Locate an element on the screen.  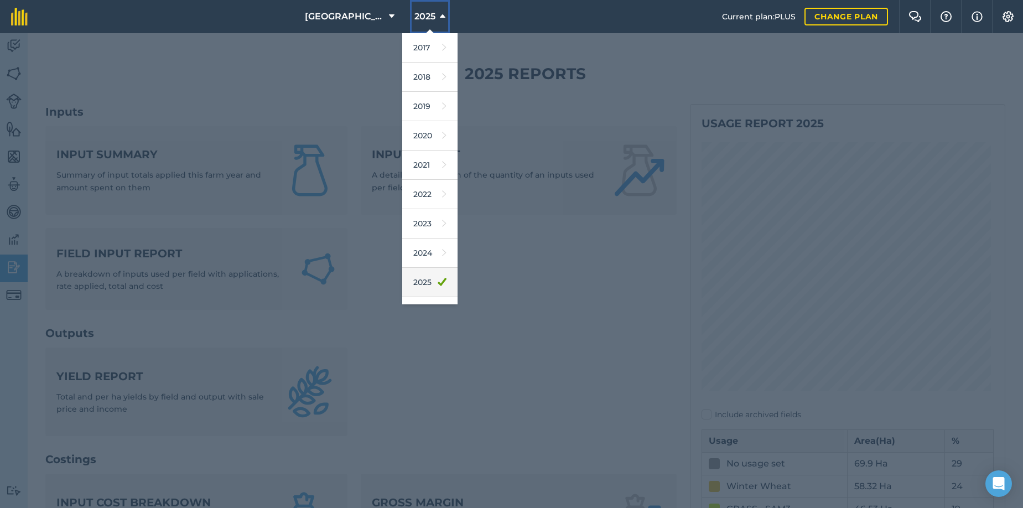
img: svg+xml;base64,PHN2ZyB4bWxucz0iaHR0cDovL3d3dy53My5vcmcvMjAwMC9zdmciIHdpZHRoPSIxNyIgaGVpZ2h0PSIxNy... is located at coordinates (977, 17).